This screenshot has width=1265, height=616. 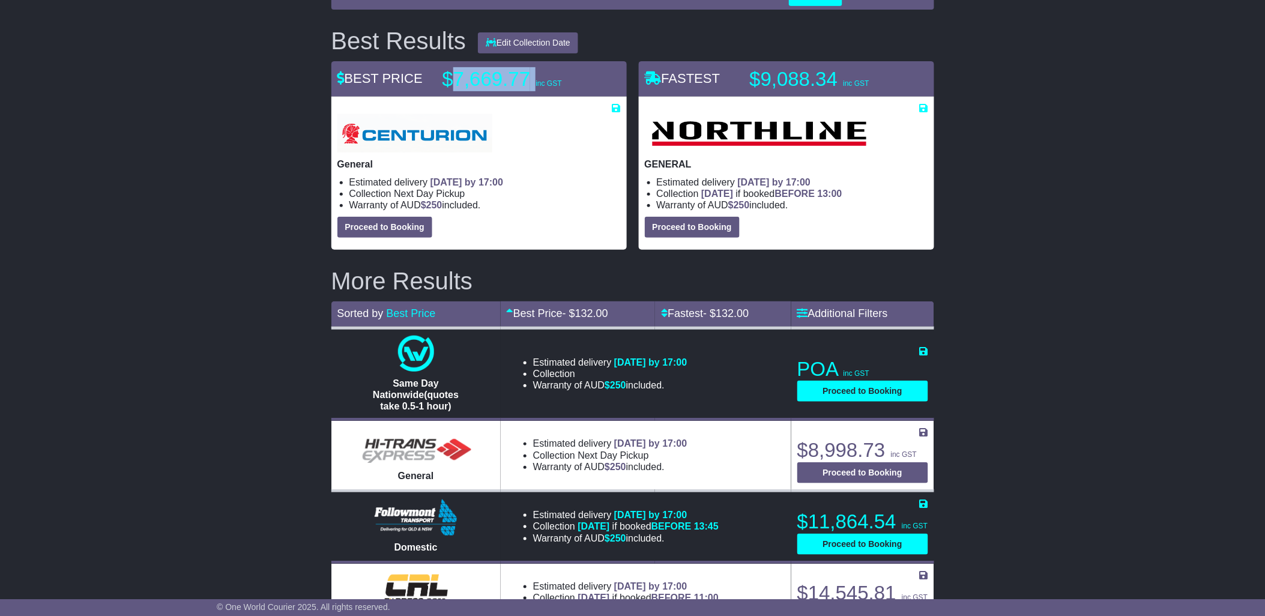 I want to click on span: Sorted by, so click(x=360, y=313).